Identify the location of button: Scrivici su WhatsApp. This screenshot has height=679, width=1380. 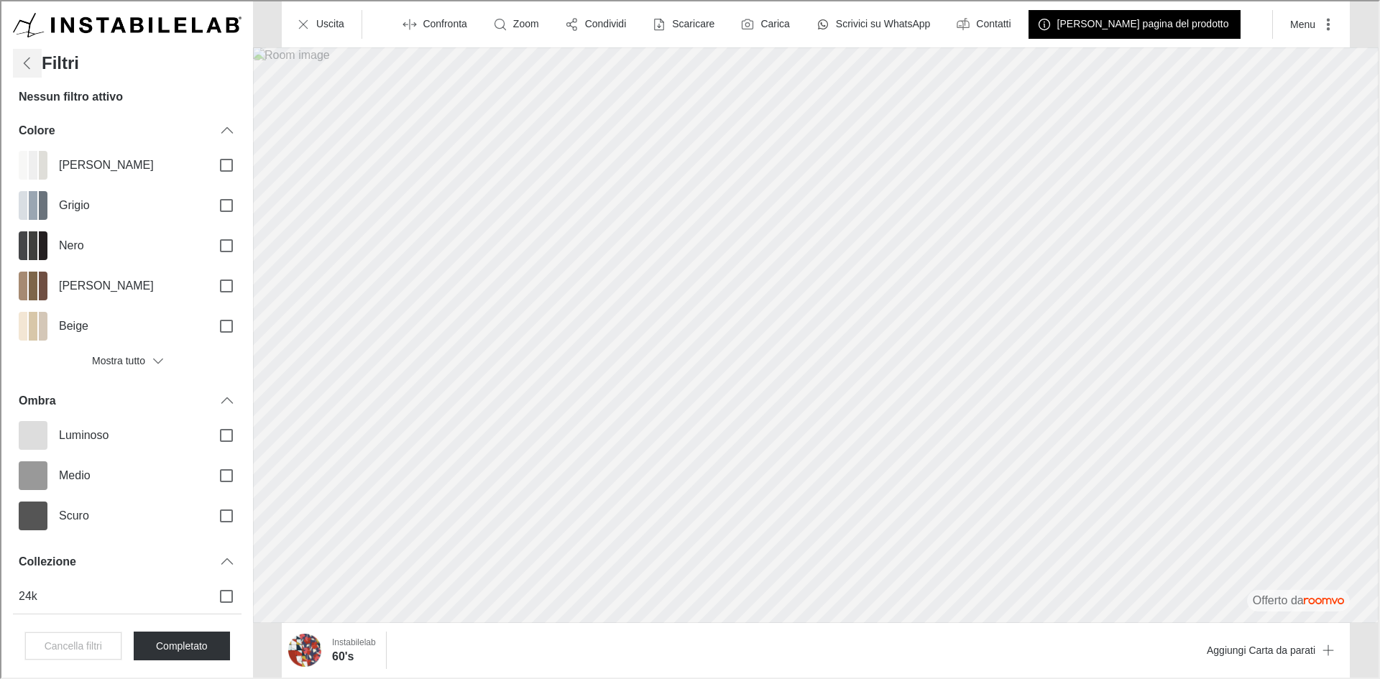
(872, 23).